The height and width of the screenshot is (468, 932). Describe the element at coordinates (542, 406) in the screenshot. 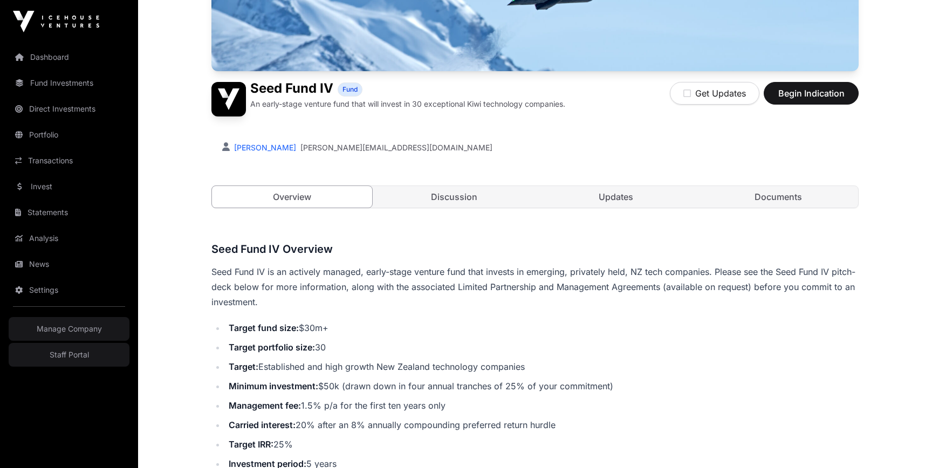

I see `li: 1.5% p/a for the first ten years only` at that location.